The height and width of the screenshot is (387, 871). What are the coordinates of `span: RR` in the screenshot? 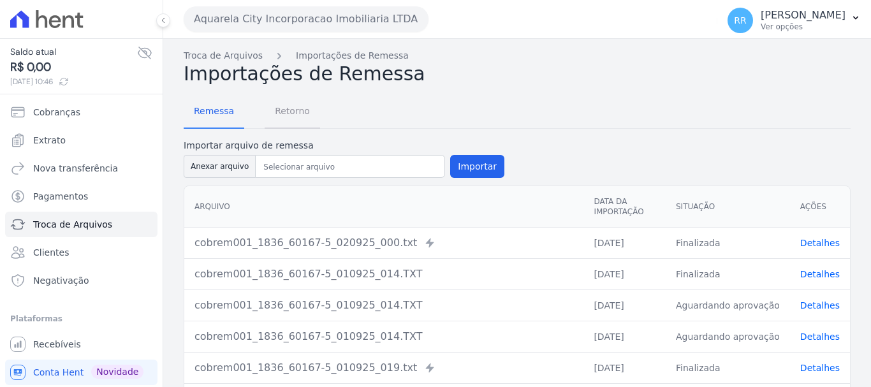 It's located at (740, 20).